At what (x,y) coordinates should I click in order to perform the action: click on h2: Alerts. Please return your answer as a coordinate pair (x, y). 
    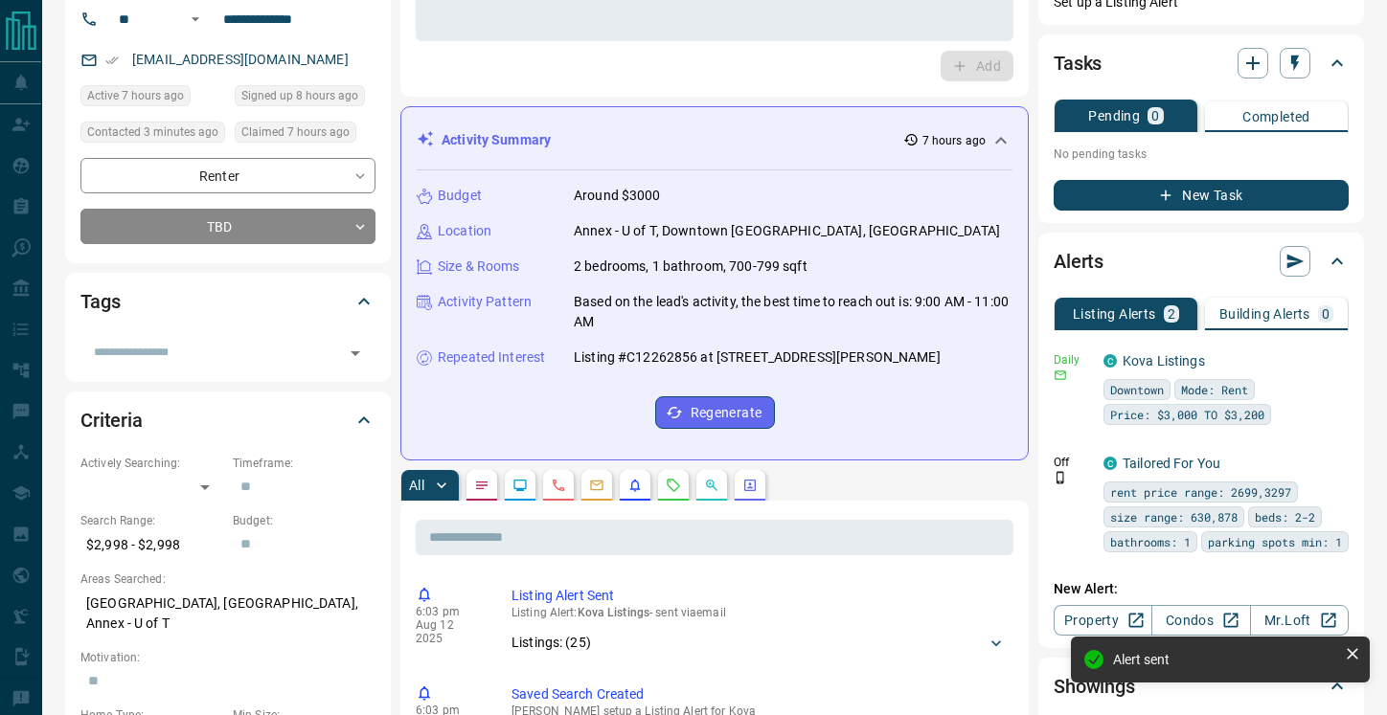
    Looking at the image, I should click on (1078, 261).